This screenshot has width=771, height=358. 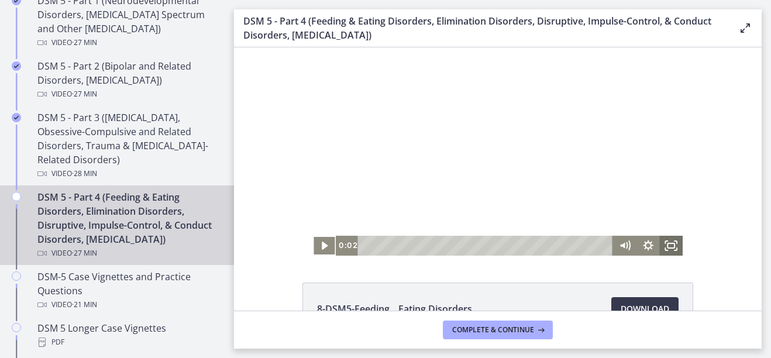 I want to click on span: · 21 min, so click(x=84, y=305).